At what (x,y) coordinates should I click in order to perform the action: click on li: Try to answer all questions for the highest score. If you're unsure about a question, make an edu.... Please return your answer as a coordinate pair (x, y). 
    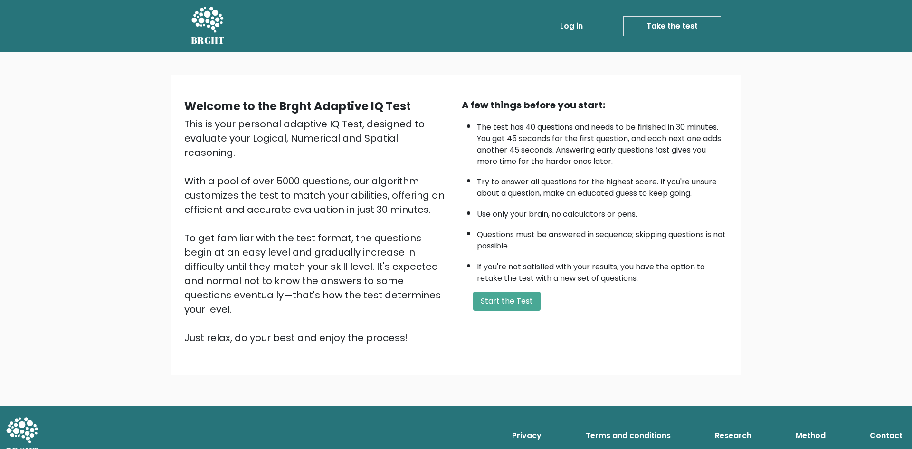
    Looking at the image, I should click on (602, 185).